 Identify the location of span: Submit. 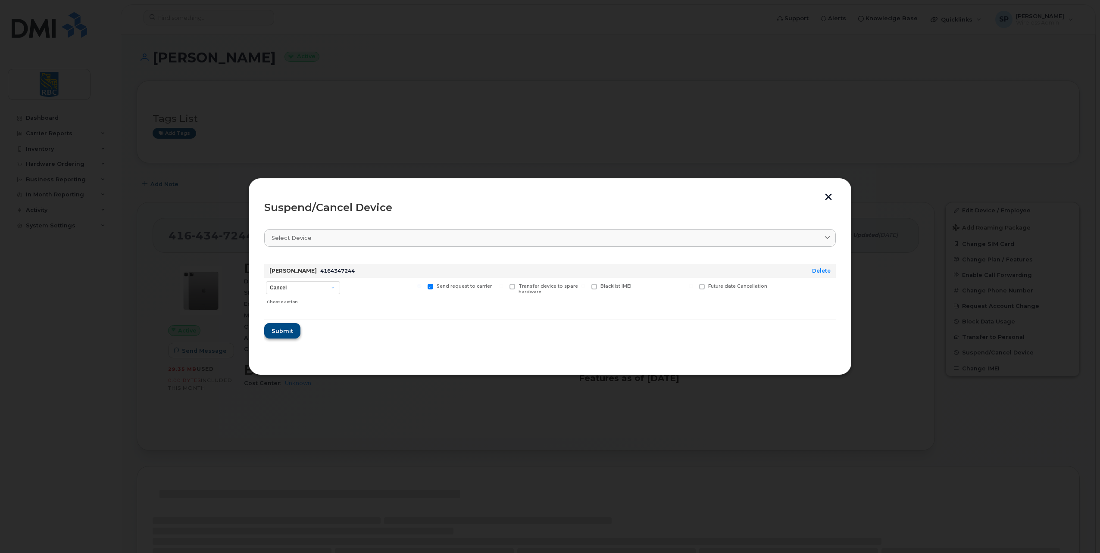
(282, 331).